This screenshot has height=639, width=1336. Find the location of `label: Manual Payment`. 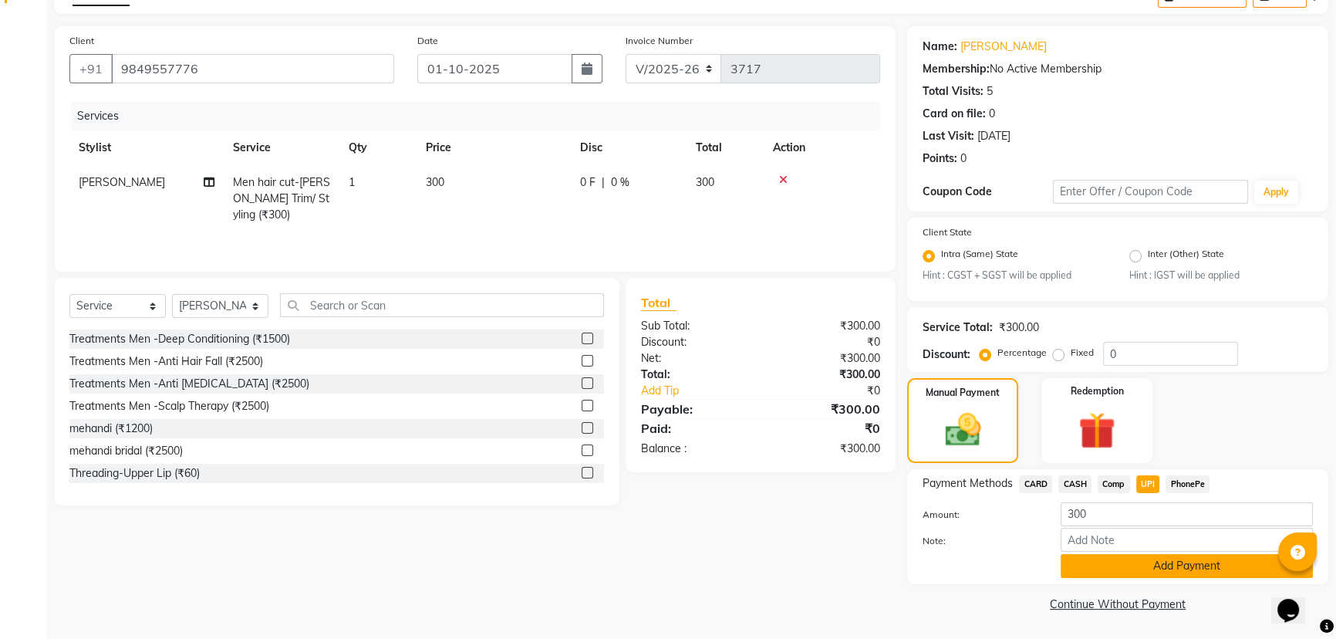

label: Manual Payment is located at coordinates (963, 393).